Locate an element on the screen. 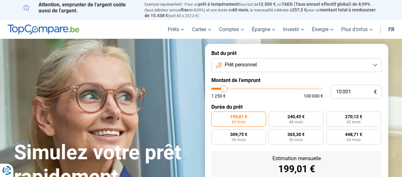 The width and height of the screenshot is (402, 177). p: Attention, emprunter de l'argent coûte aussi de l'argent. is located at coordinates (80, 8).